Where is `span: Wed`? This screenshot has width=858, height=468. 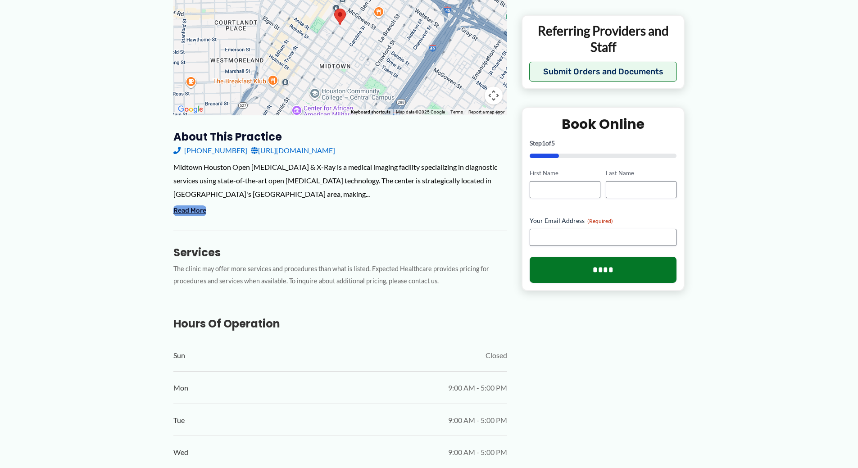
span: Wed is located at coordinates (181, 452).